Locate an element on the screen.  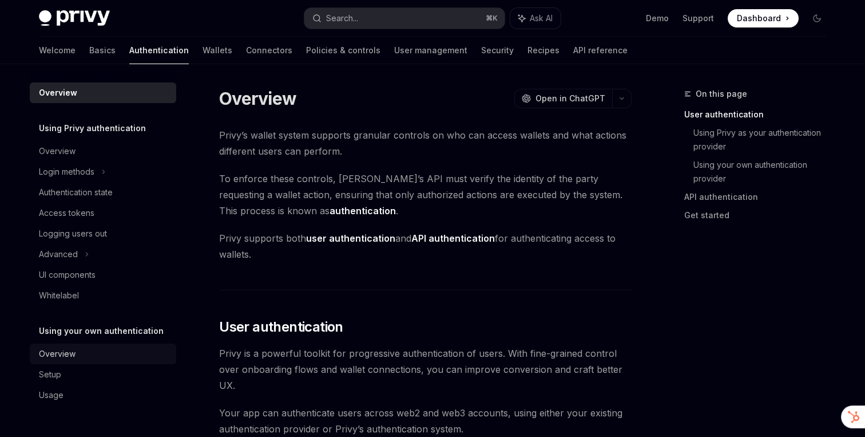
a: Policies & controls is located at coordinates (343, 50).